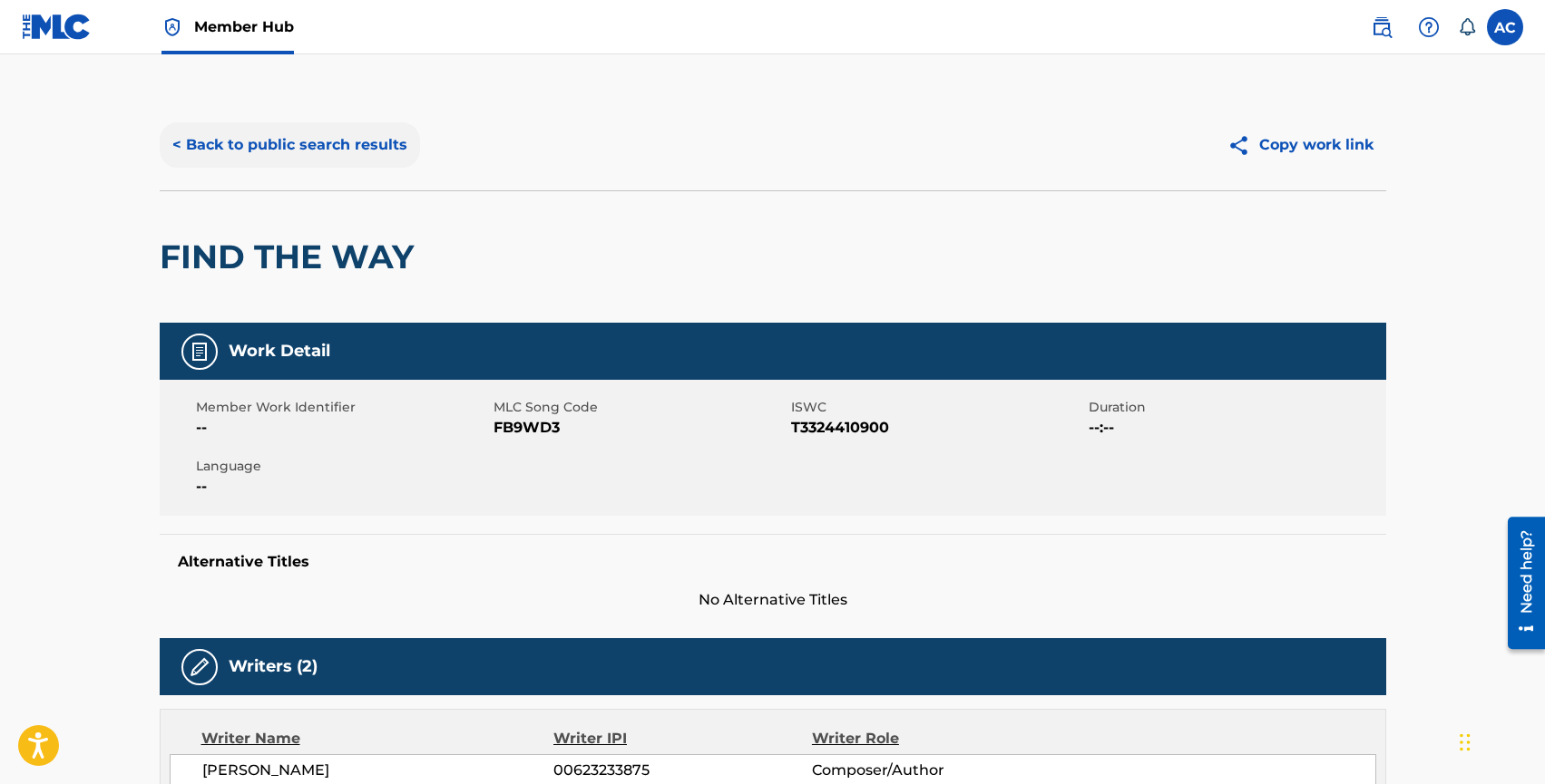 This screenshot has height=784, width=1545. I want to click on span: FB9WD3, so click(639, 428).